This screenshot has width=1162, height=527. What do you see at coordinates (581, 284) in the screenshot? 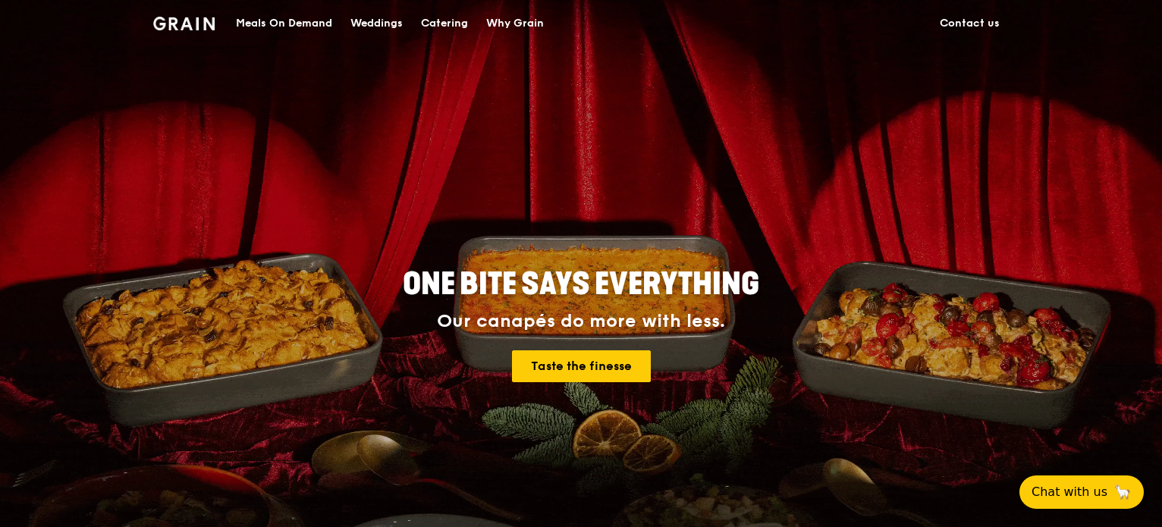
I see `span: ONE BITE SAYS EVERYTHING` at bounding box center [581, 284].